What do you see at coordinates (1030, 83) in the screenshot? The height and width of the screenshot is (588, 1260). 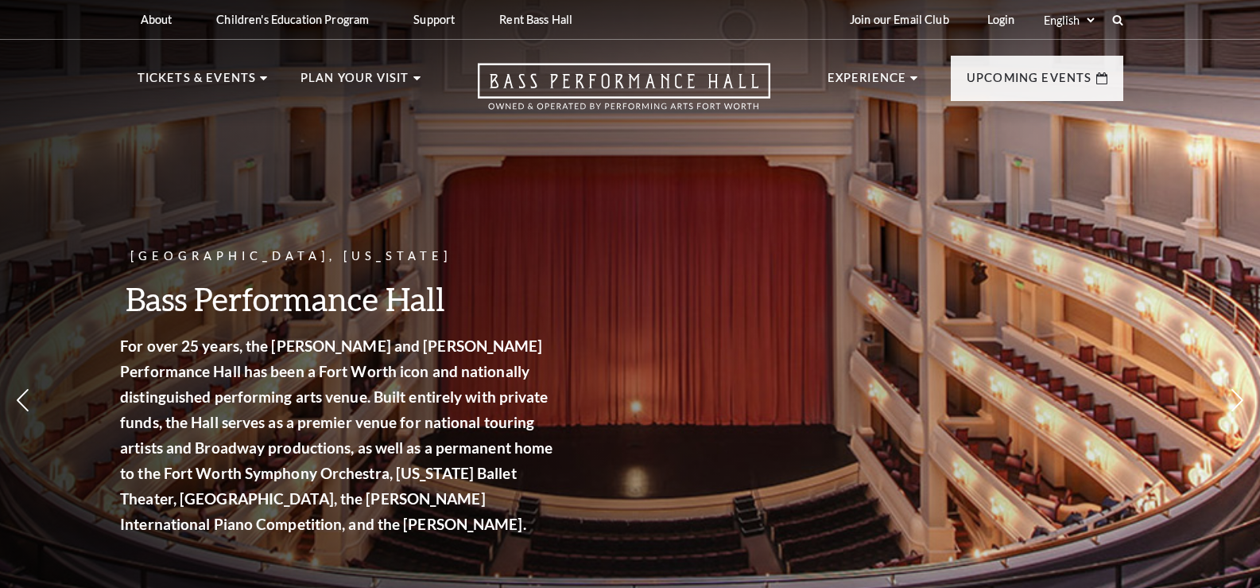 I see `p: Upcoming Events` at bounding box center [1030, 83].